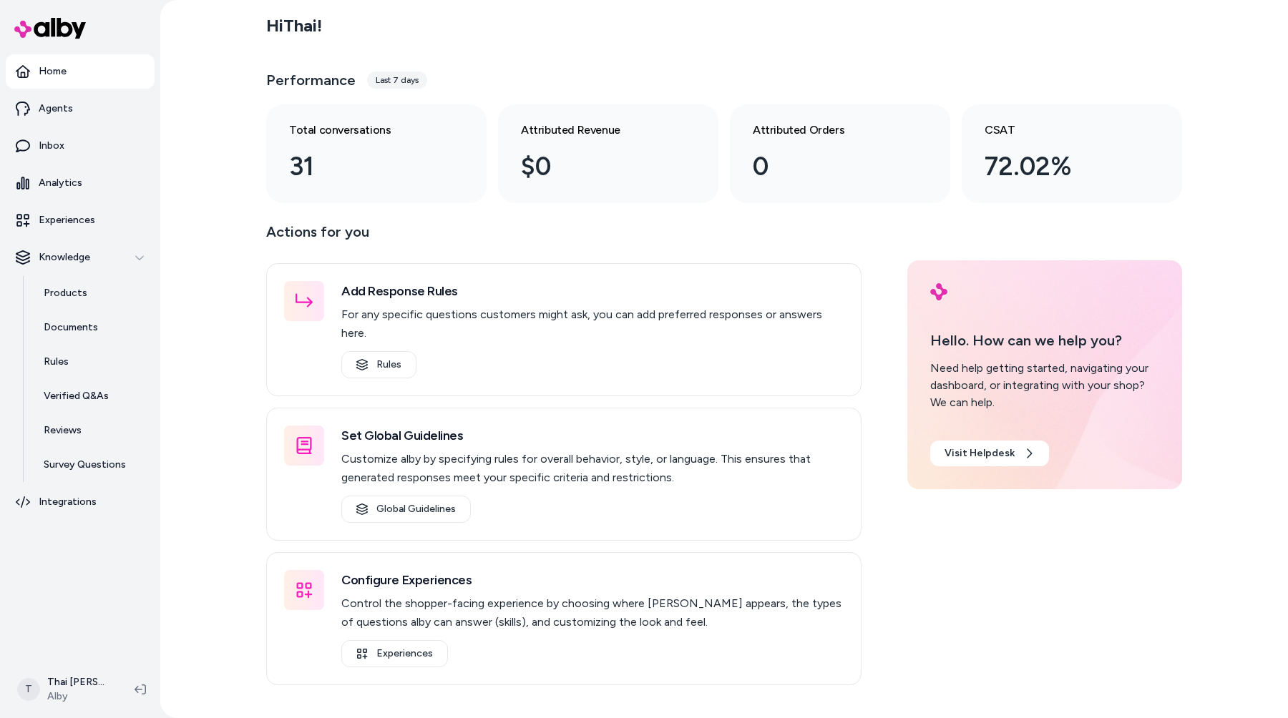 The image size is (1288, 718). I want to click on a: Reviews, so click(92, 431).